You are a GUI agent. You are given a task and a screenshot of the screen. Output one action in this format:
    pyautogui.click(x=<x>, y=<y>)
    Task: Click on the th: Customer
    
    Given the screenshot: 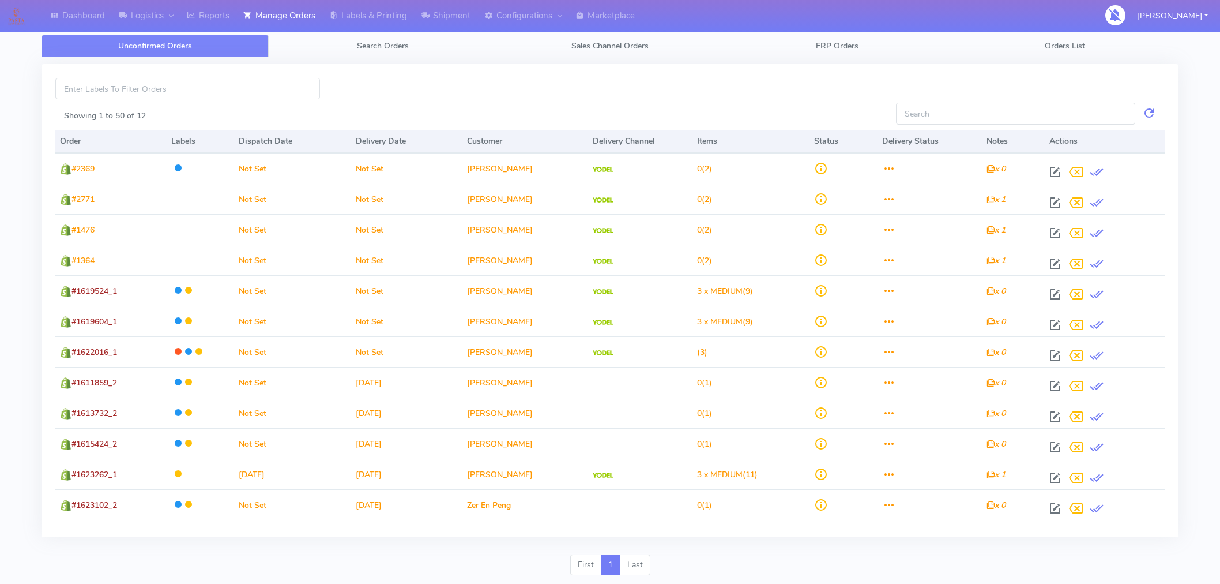 What is the action you would take?
    pyautogui.click(x=525, y=141)
    